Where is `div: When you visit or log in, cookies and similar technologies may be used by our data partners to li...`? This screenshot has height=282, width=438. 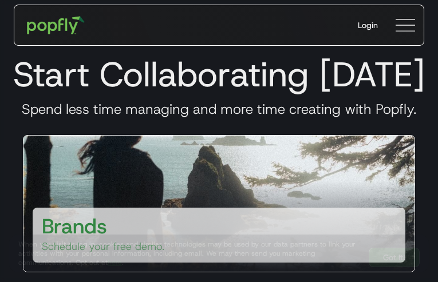 div: When you visit or log in, cookies and similar technologies may be used by our data partners to li... is located at coordinates (189, 254).